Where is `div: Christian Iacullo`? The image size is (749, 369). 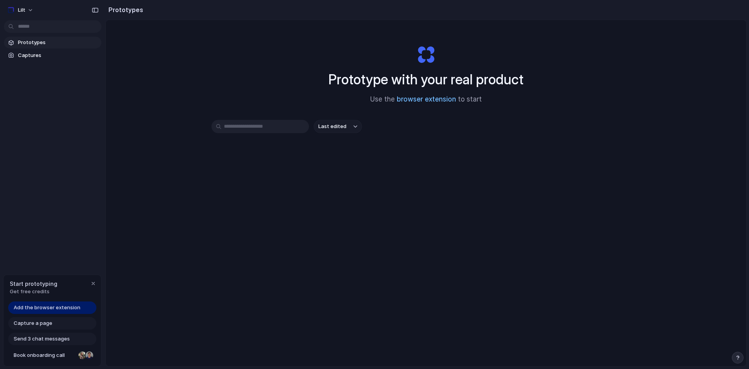 div: Christian Iacullo is located at coordinates (89, 355).